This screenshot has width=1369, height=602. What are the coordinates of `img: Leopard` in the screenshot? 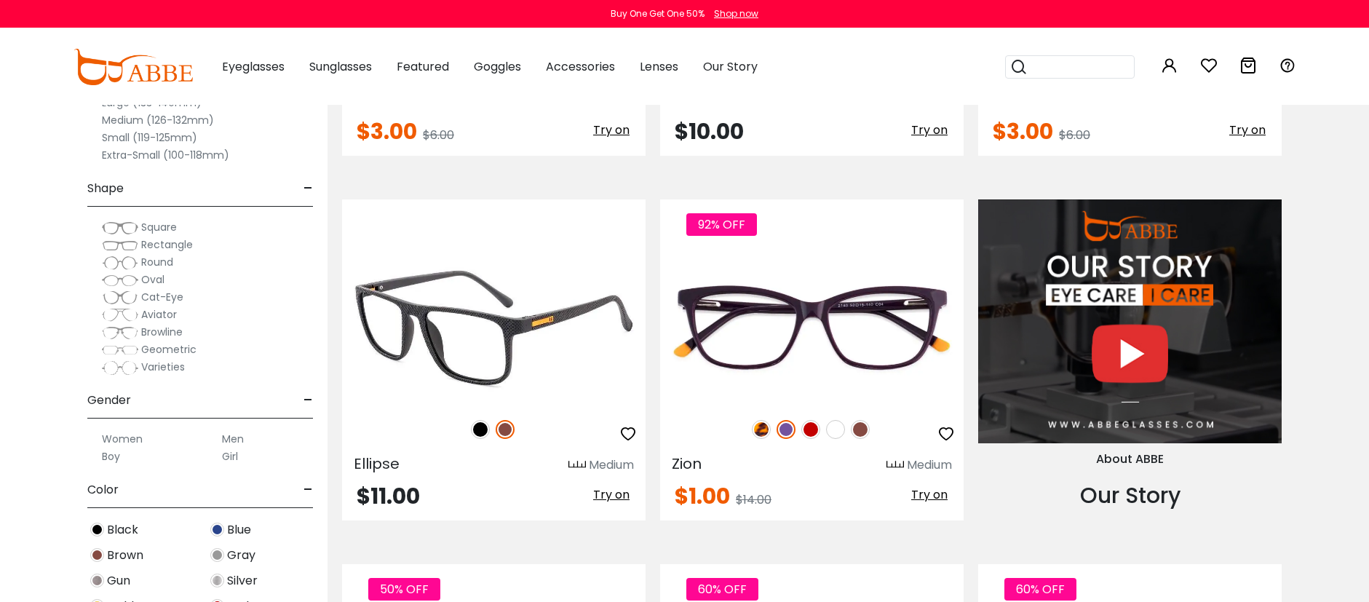 It's located at (761, 430).